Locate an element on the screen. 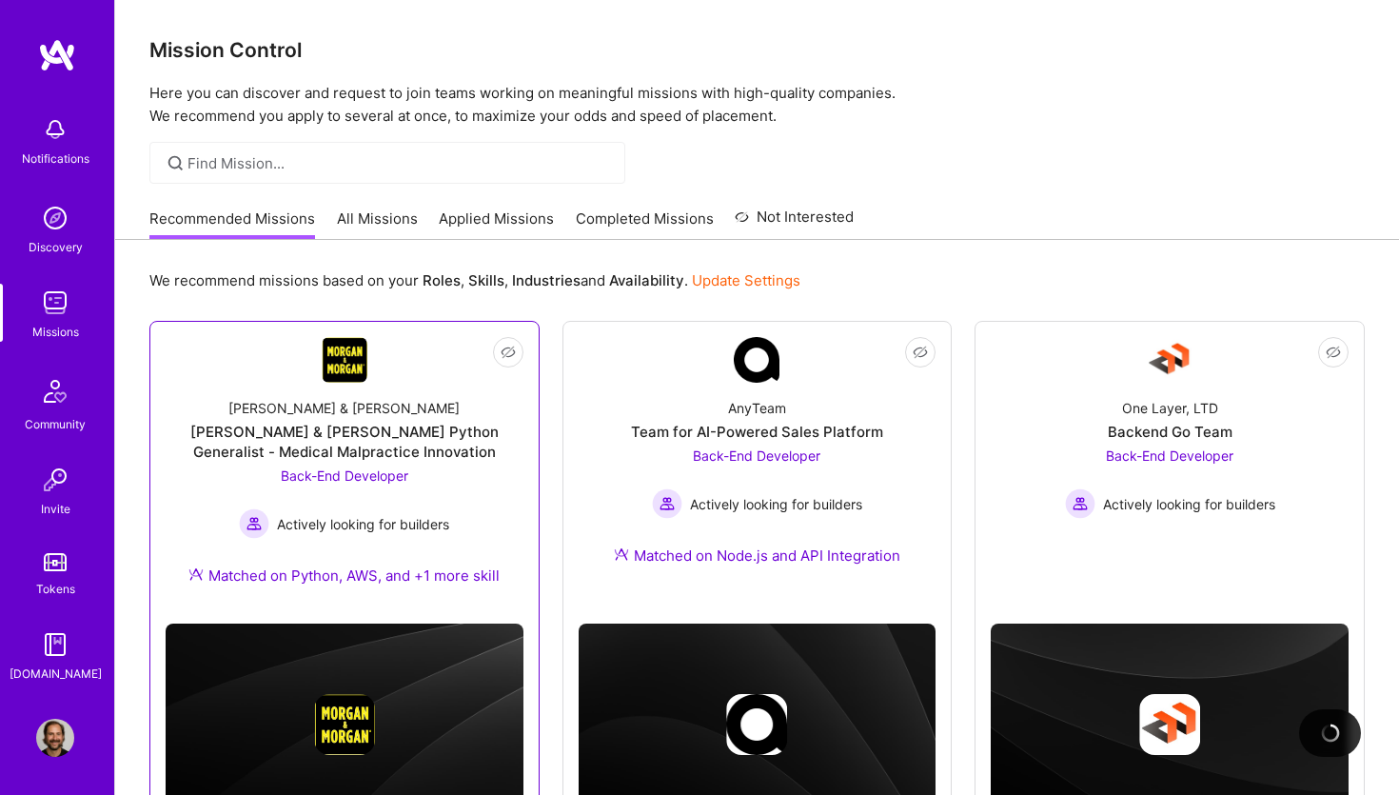  div: Invite is located at coordinates (55, 508).